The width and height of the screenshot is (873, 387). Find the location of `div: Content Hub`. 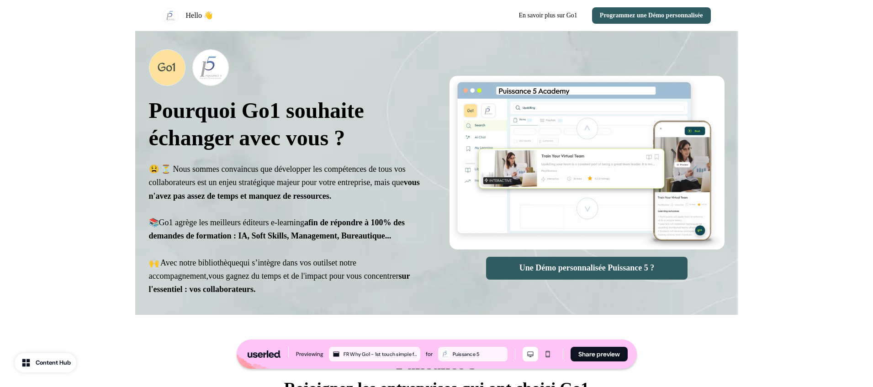

div: Content Hub is located at coordinates (53, 363).